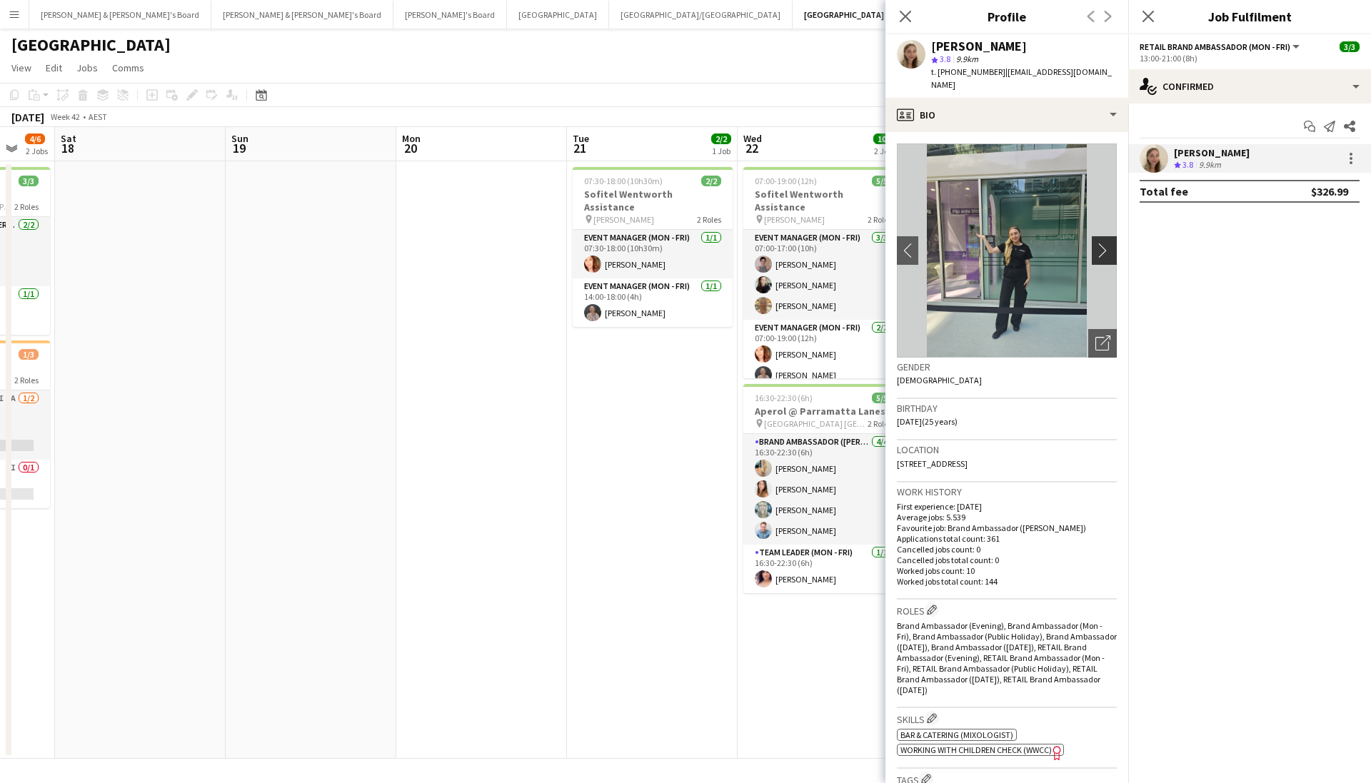 Image resolution: width=1371 pixels, height=783 pixels. I want to click on span: Comms, so click(128, 68).